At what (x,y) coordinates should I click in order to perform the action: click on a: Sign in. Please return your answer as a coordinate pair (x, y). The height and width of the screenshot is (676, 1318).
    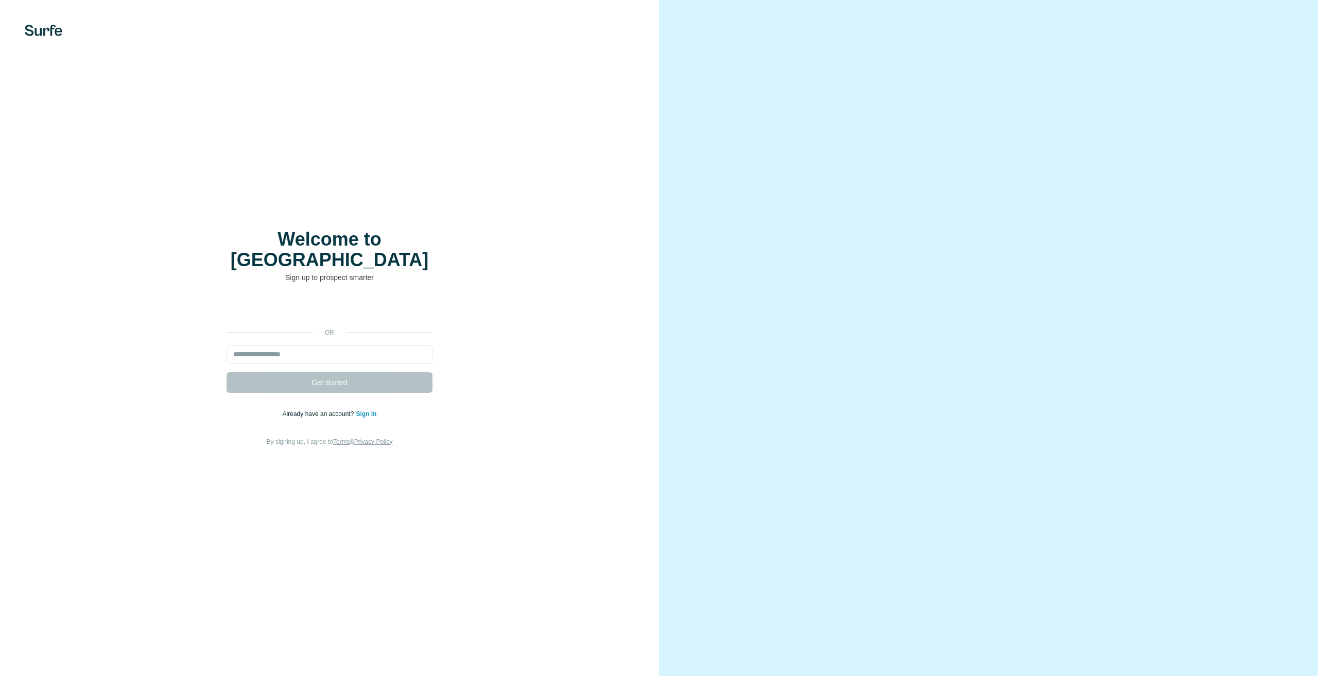
    Looking at the image, I should click on (366, 414).